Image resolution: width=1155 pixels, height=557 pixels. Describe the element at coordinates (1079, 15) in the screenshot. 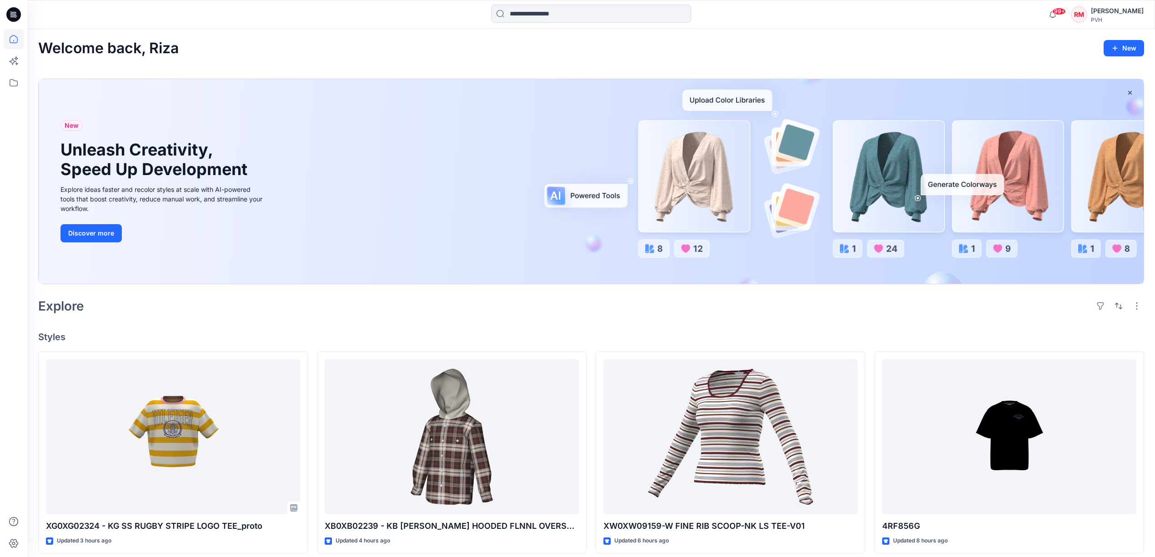

I see `div: RM` at that location.